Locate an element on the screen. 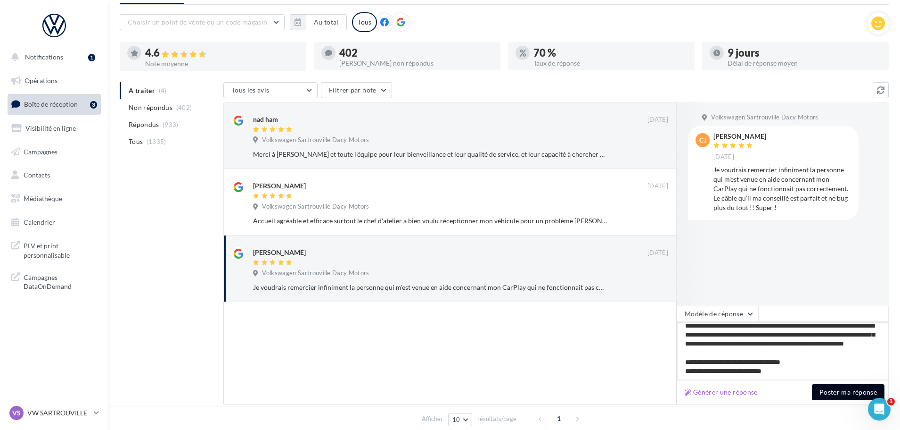 This screenshot has width=900, height=430. a: Boîte de réception3 is located at coordinates (54, 104).